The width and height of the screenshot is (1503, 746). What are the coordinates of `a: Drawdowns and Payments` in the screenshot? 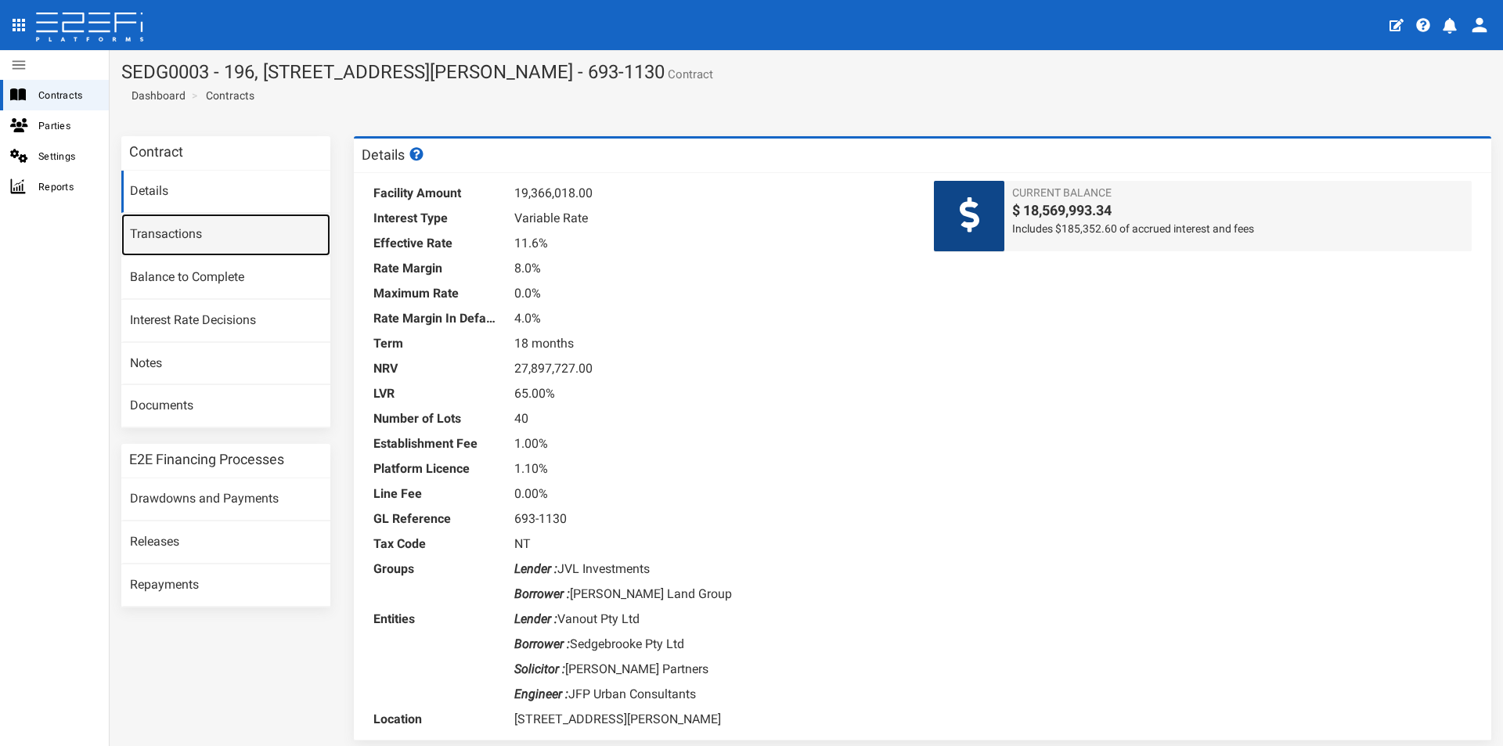 It's located at (225, 499).